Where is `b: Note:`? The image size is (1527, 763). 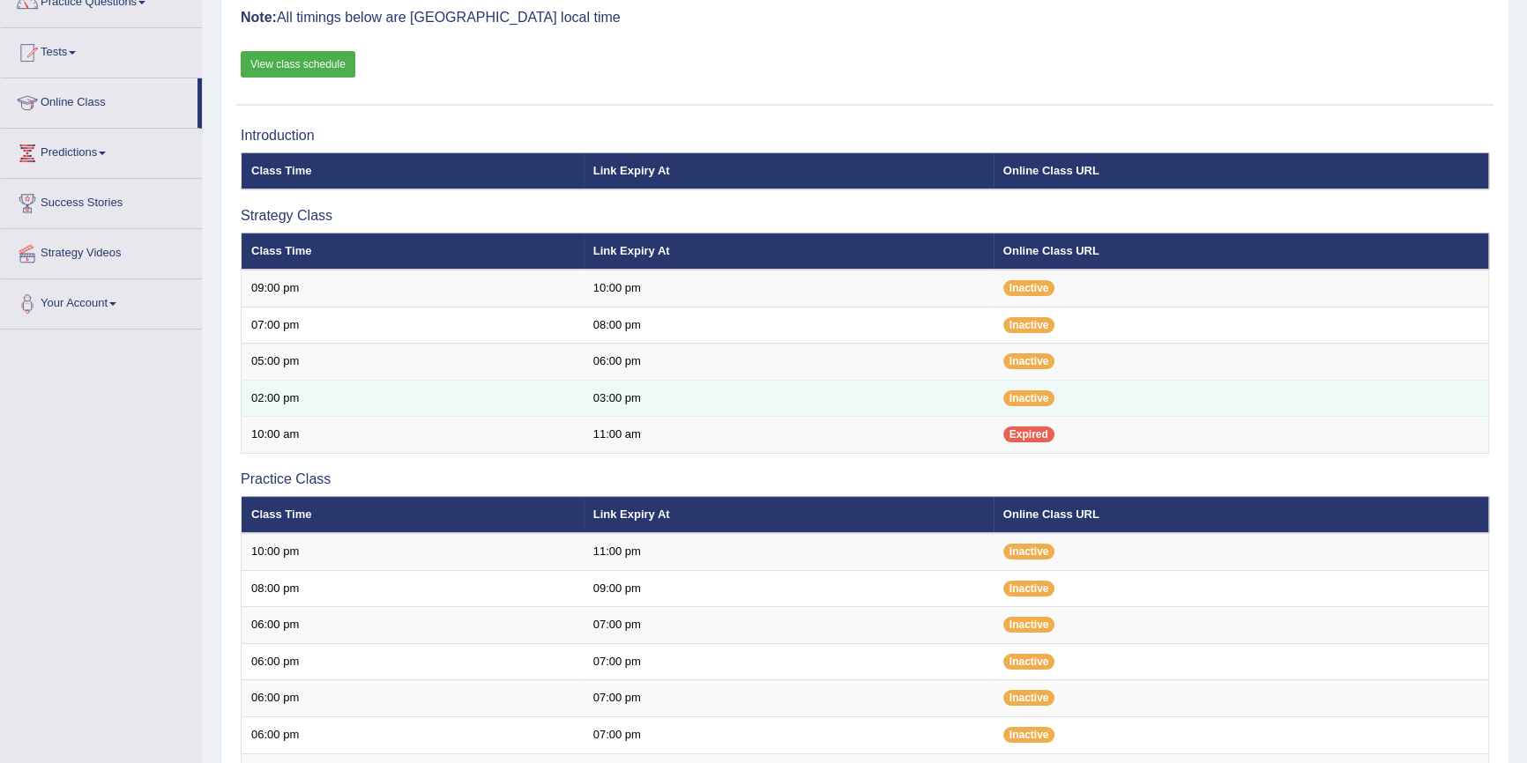
b: Note: is located at coordinates (258, 17).